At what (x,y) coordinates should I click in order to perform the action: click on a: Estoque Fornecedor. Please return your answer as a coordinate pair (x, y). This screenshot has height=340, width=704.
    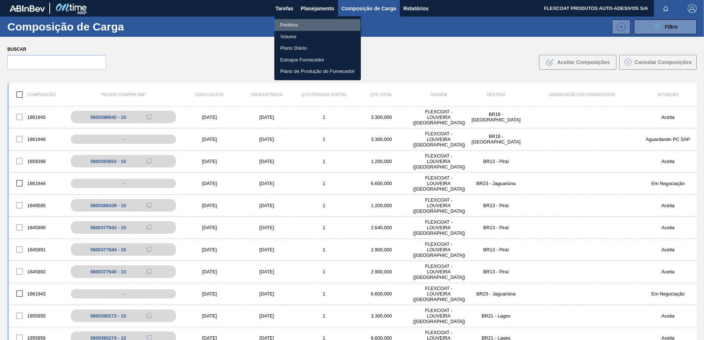
    Looking at the image, I should click on (317, 60).